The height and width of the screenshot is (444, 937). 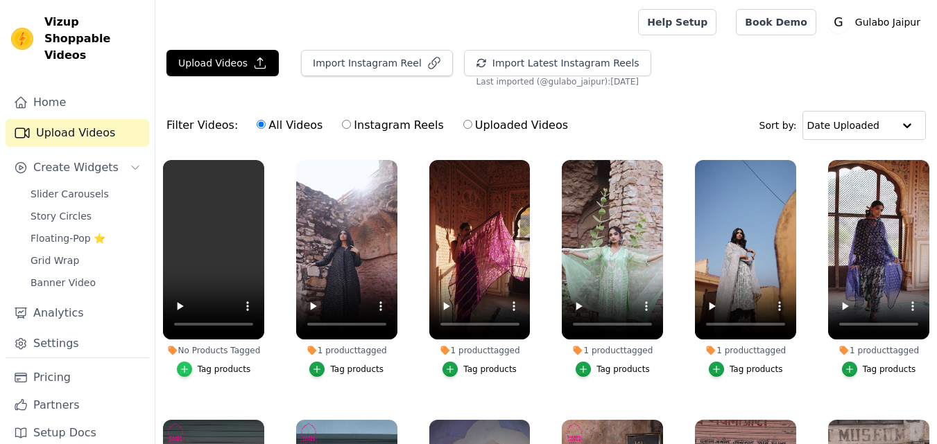 What do you see at coordinates (77, 168) in the screenshot?
I see `button: Create Widgets` at bounding box center [77, 168].